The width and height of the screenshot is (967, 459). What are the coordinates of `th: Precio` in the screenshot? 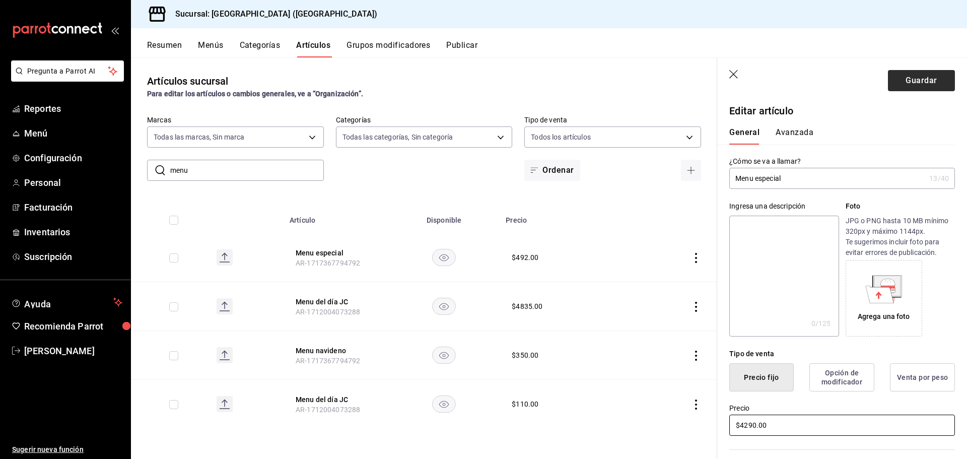 It's located at (564, 217).